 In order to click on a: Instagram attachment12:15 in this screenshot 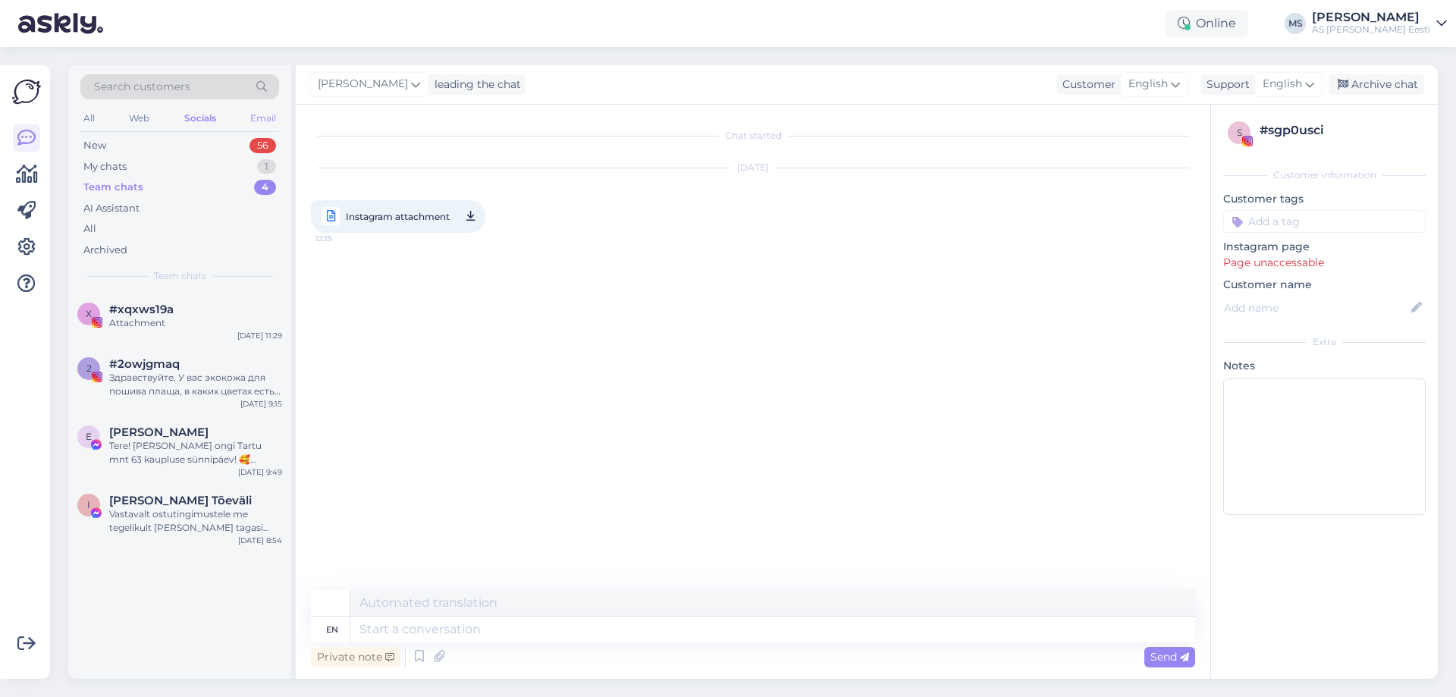, I will do `click(398, 216)`.